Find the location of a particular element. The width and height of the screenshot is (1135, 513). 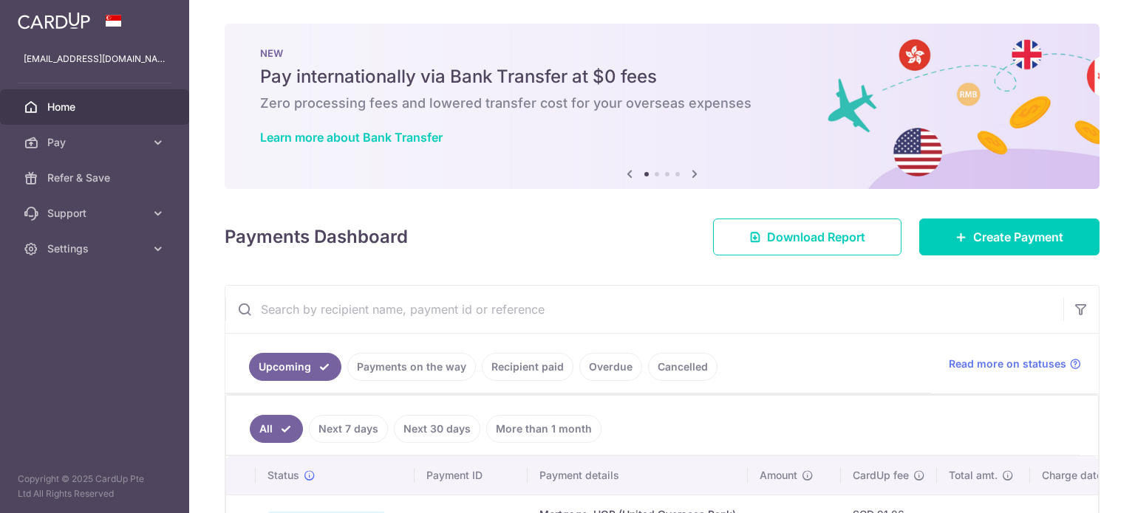

span: Home is located at coordinates (96, 107).